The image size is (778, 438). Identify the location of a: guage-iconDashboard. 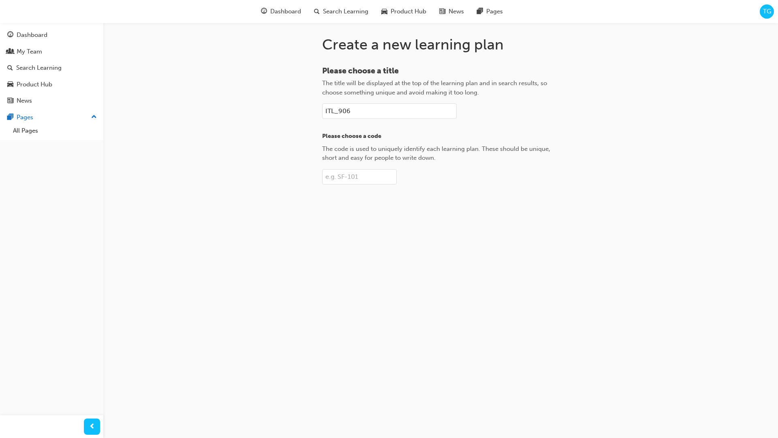
(290, 11).